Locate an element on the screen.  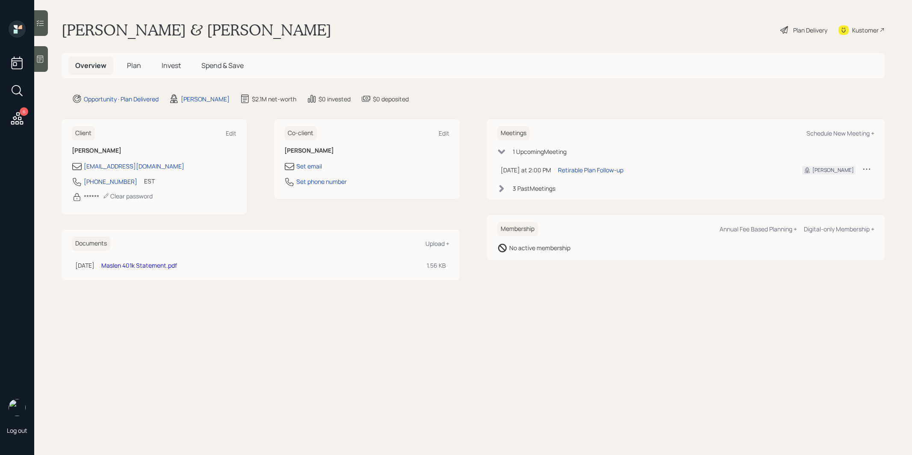
div: 3 Past Meeting s is located at coordinates (534, 188).